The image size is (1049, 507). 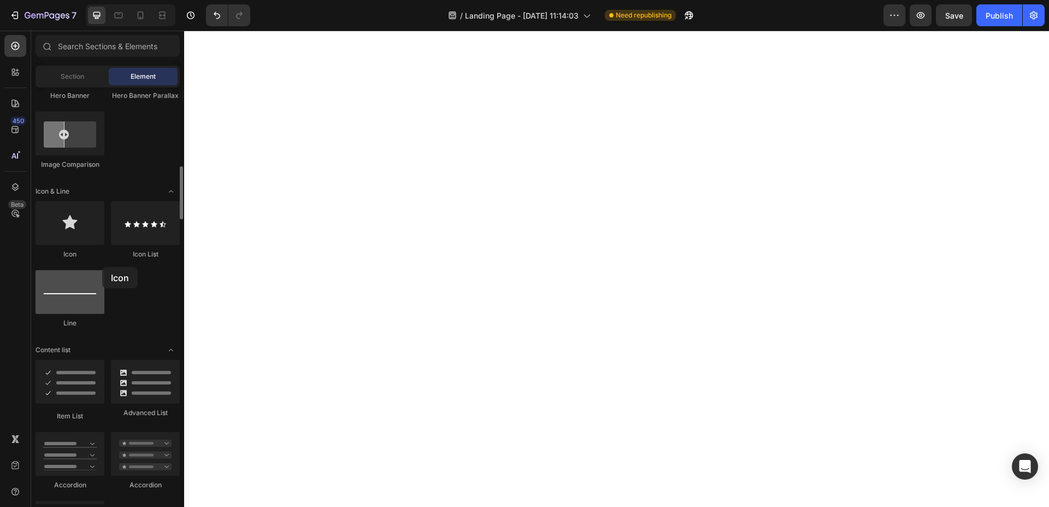 I want to click on div: Beta, so click(x=17, y=204).